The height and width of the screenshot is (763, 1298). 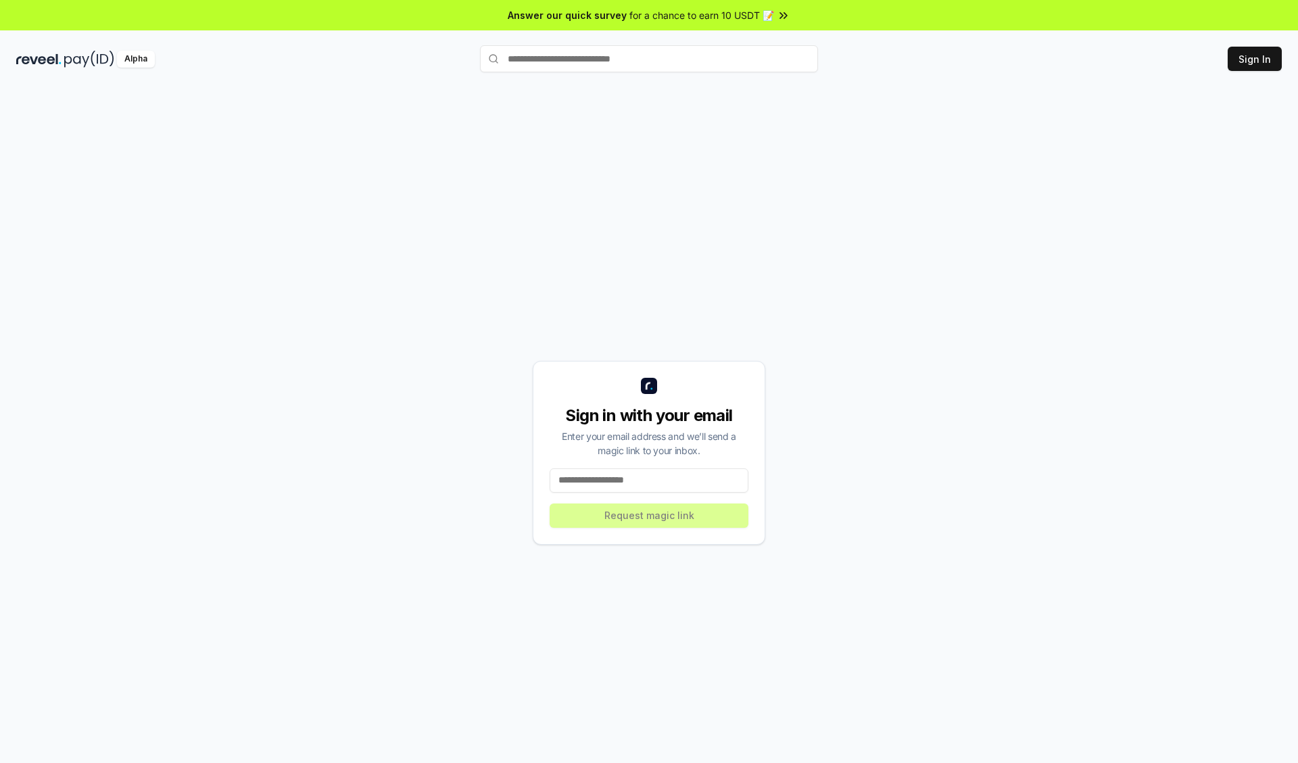 I want to click on div: Sign in with your email, so click(x=649, y=416).